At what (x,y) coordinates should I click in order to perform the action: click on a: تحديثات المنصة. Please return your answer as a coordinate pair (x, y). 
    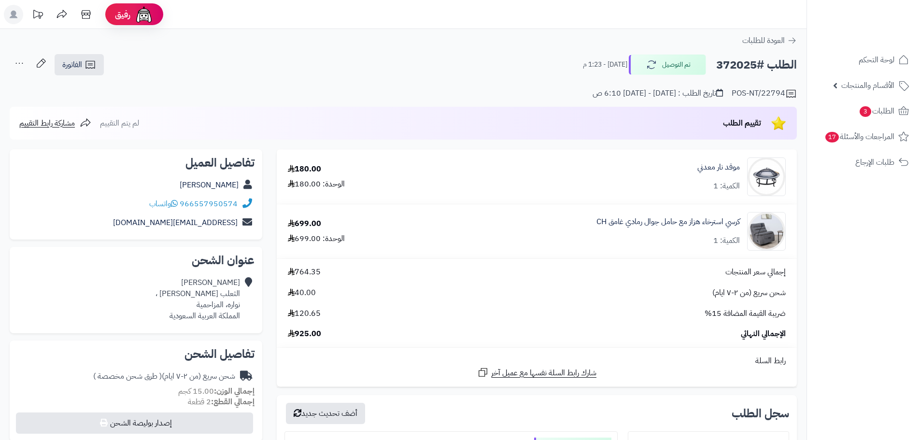
    Looking at the image, I should click on (38, 15).